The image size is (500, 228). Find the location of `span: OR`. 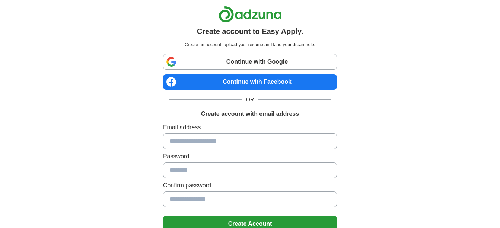

span: OR is located at coordinates (250, 99).